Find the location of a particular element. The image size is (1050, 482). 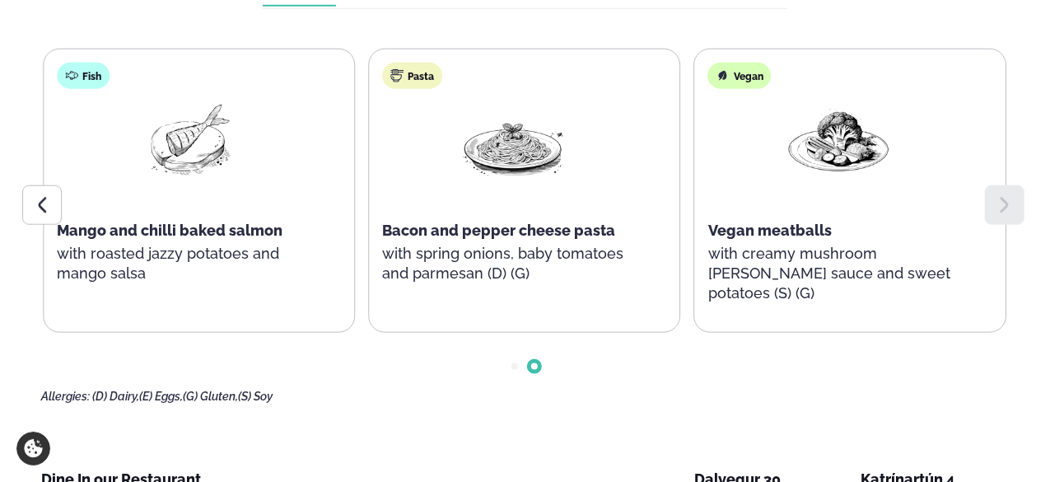

span: Bacon and pepper cheese pasta is located at coordinates (498, 230).